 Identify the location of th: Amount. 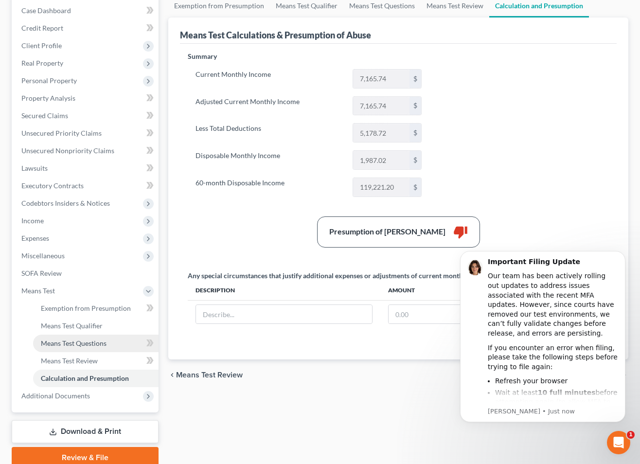
(477, 290).